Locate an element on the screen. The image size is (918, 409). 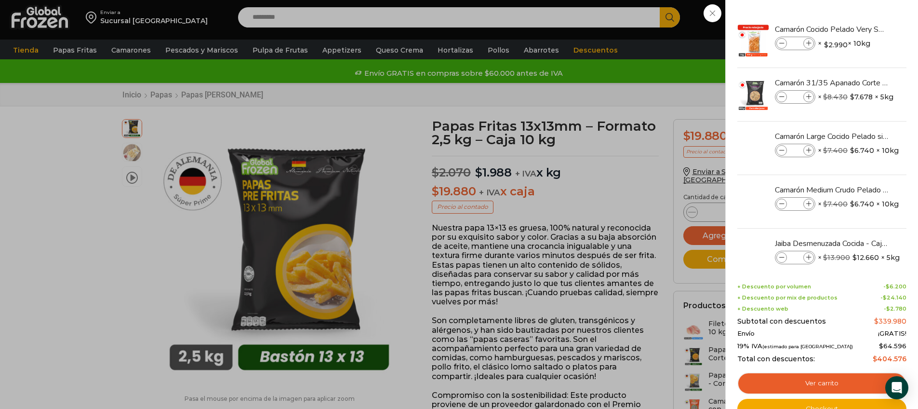
span: Total con descuentos: is located at coordinates (776, 359).